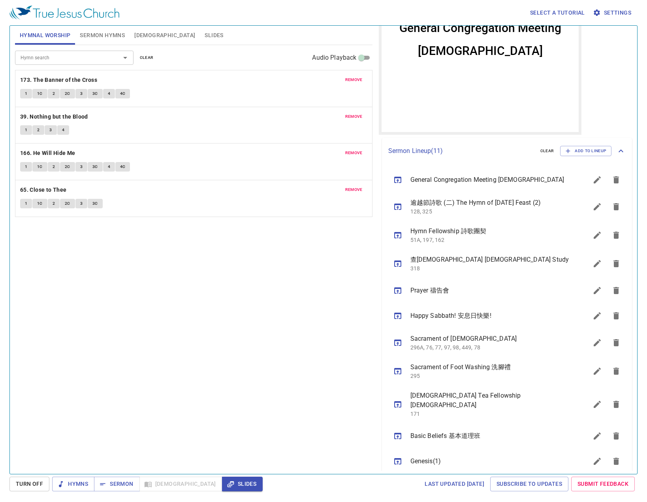  I want to click on div: Sermon Lineup(11)clearAdd to Lineup, so click(507, 151).